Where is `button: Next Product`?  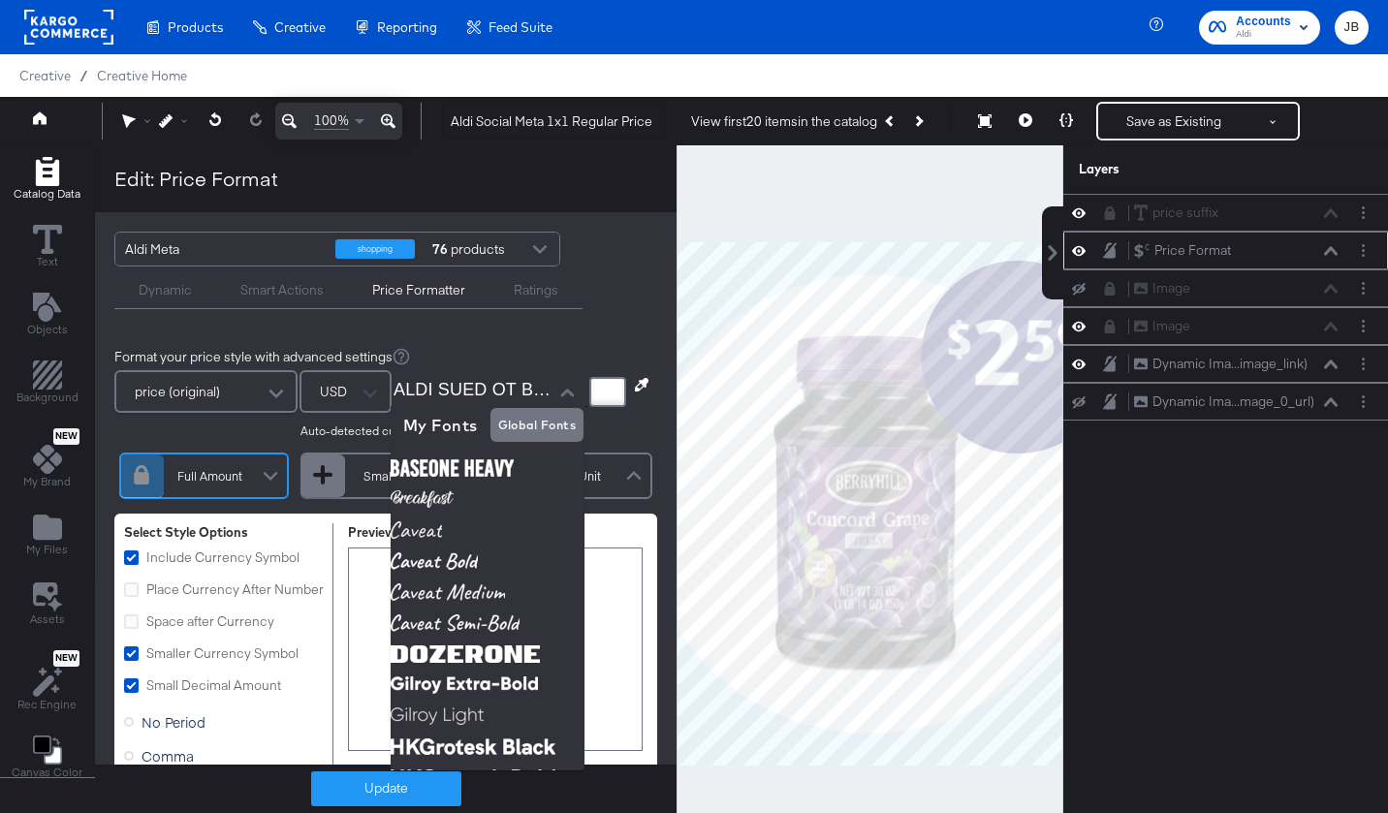 button: Next Product is located at coordinates (918, 121).